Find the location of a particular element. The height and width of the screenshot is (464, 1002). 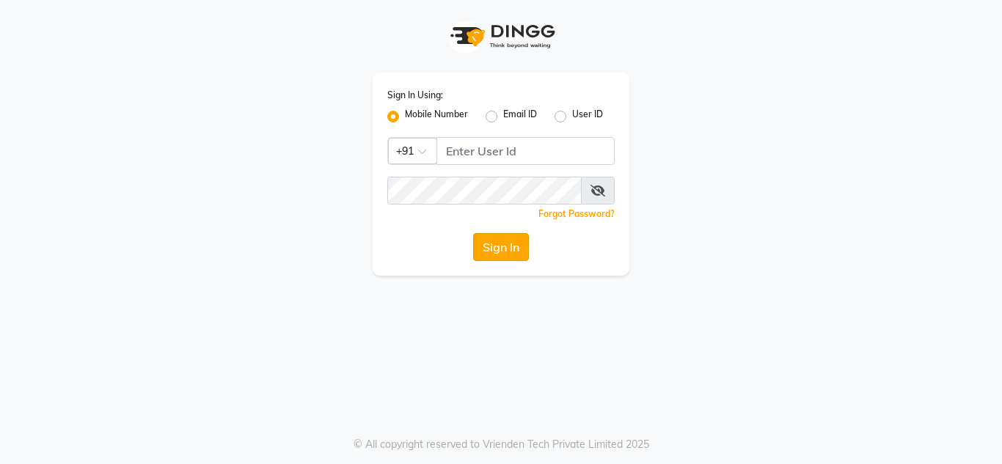

a: Forgot Password? is located at coordinates (577, 214).